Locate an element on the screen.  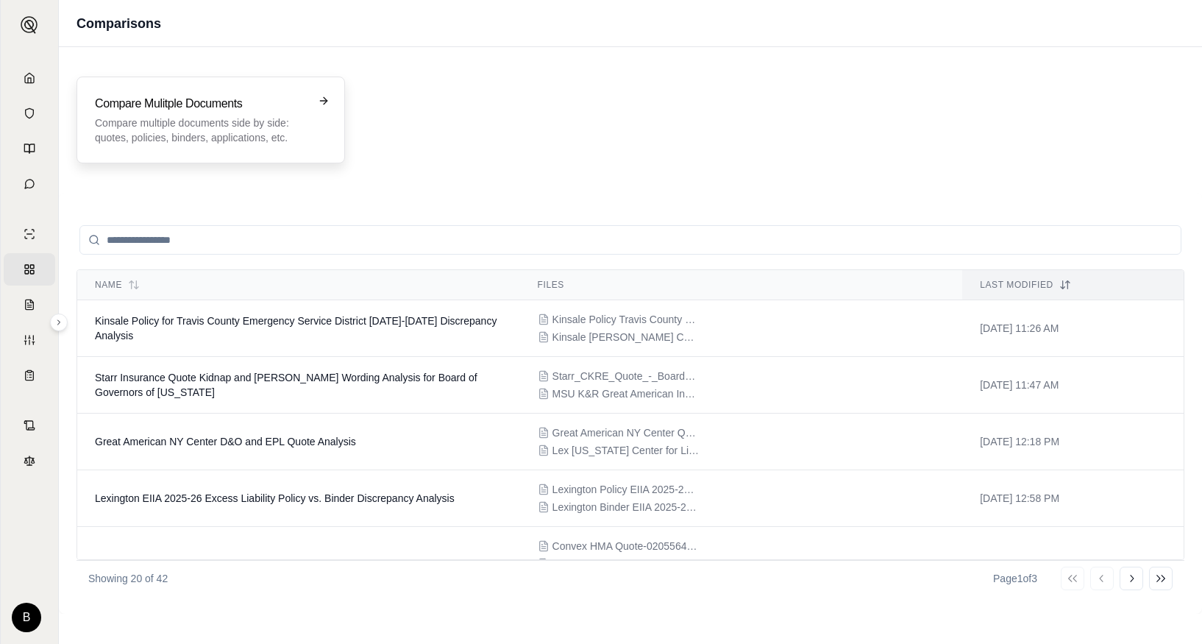
div: Last modified is located at coordinates (1073, 285).